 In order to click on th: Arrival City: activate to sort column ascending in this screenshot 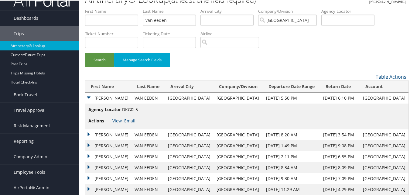, I will do `click(189, 86)`.